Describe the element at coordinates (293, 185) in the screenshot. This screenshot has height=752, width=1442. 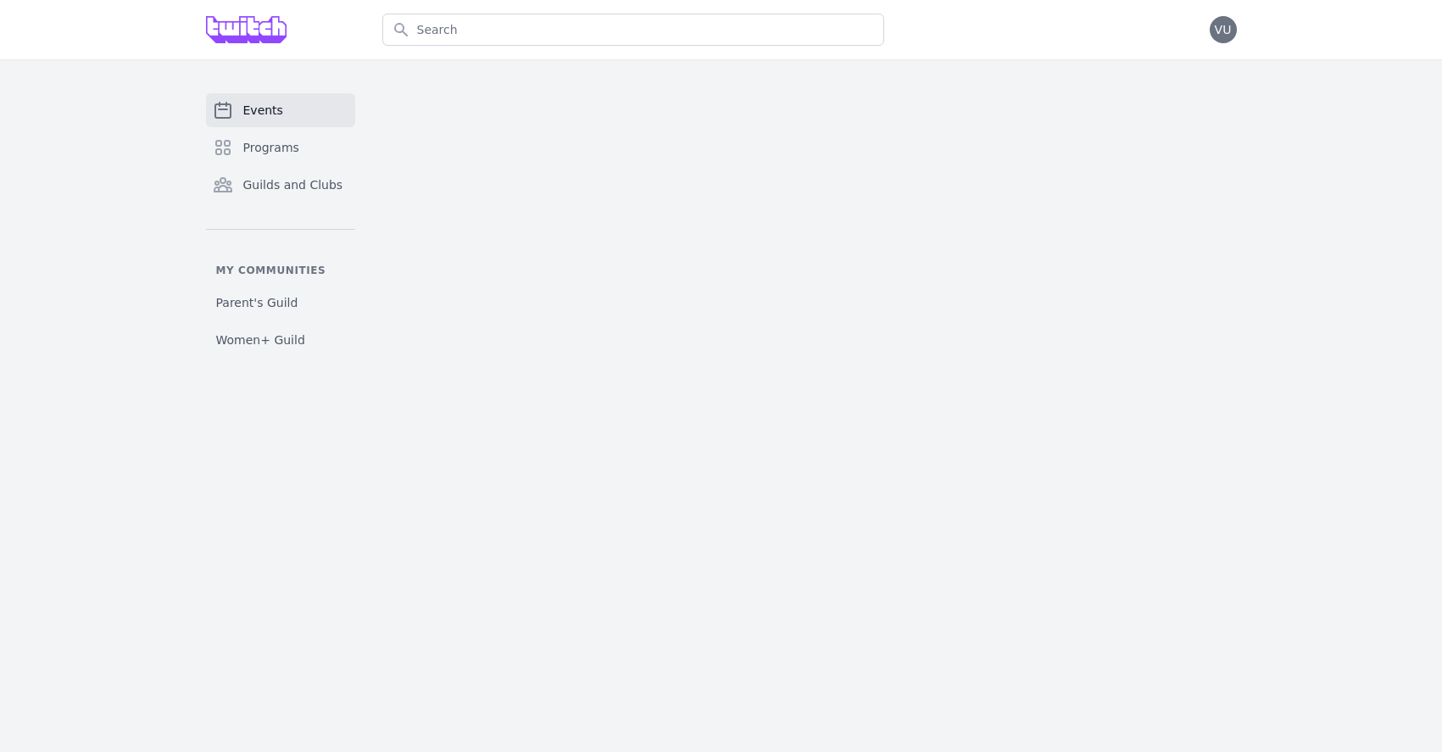
I see `span: Guilds and Clubs` at that location.